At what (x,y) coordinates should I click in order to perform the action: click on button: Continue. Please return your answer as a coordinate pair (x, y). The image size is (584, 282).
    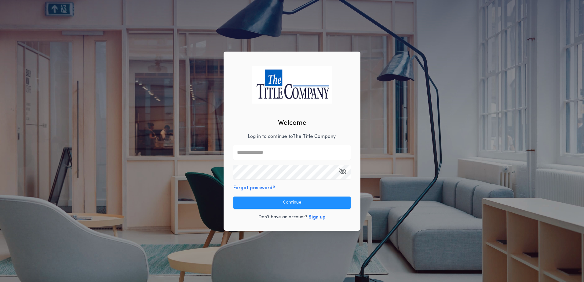
    Looking at the image, I should click on (292, 203).